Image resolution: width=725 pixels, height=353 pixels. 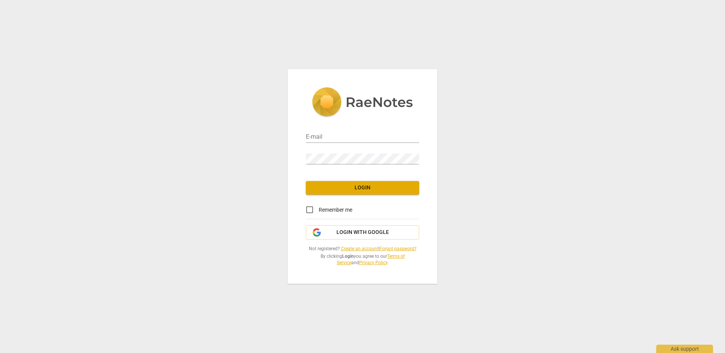 I want to click on a: Terms of Service, so click(x=371, y=259).